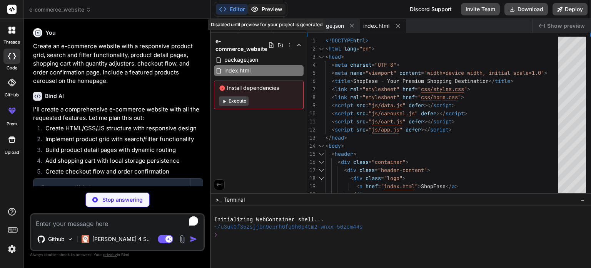 This screenshot has width=591, height=268. I want to click on button: Execute, so click(234, 101).